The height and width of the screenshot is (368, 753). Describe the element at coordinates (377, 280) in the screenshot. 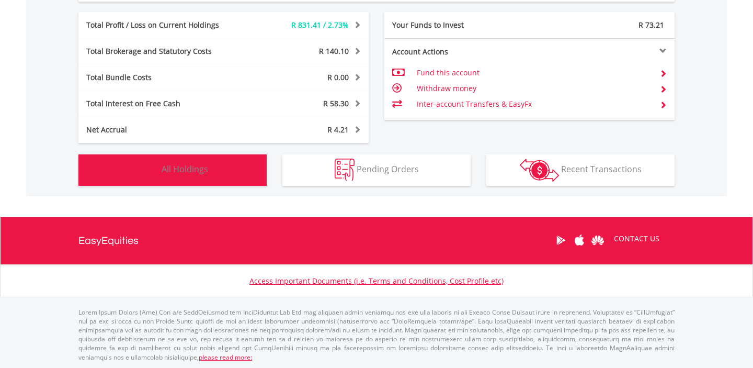

I see `a: Access Important Documents (i.e. Terms and Conditions, Cost Profile etc)` at that location.